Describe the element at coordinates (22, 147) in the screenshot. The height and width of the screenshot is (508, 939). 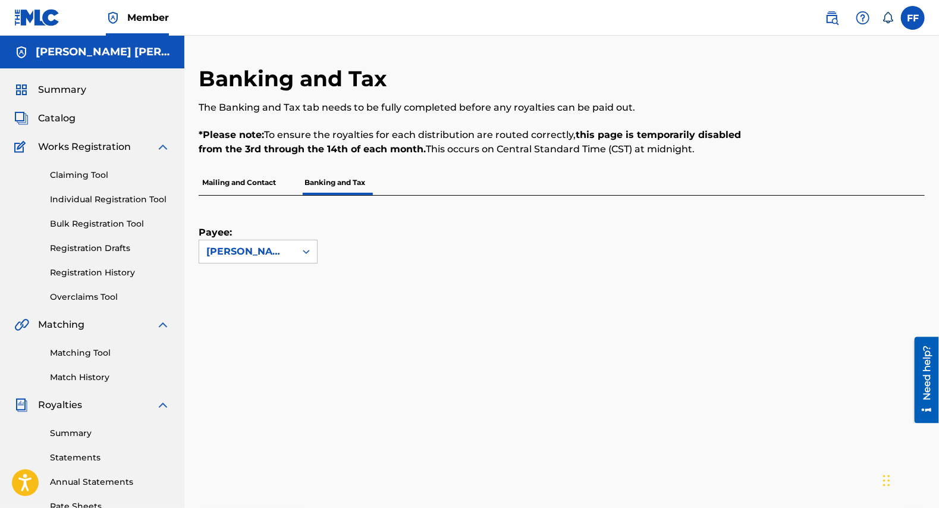
I see `img: Works Registration` at that location.